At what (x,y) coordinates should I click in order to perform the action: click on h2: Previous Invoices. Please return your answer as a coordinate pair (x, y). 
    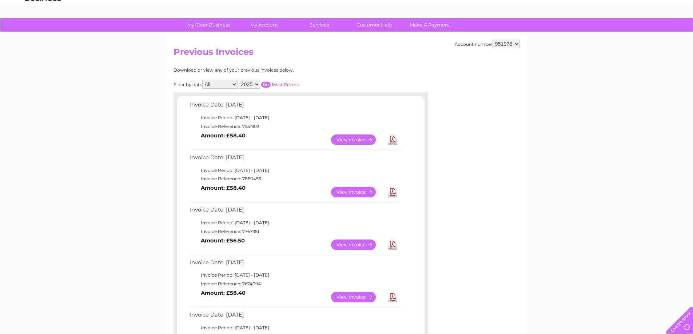
    Looking at the image, I should click on (347, 54).